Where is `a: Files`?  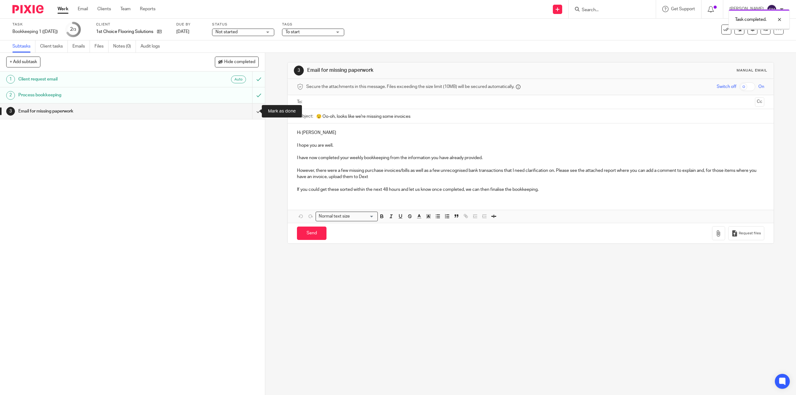
a: Files is located at coordinates (101, 46).